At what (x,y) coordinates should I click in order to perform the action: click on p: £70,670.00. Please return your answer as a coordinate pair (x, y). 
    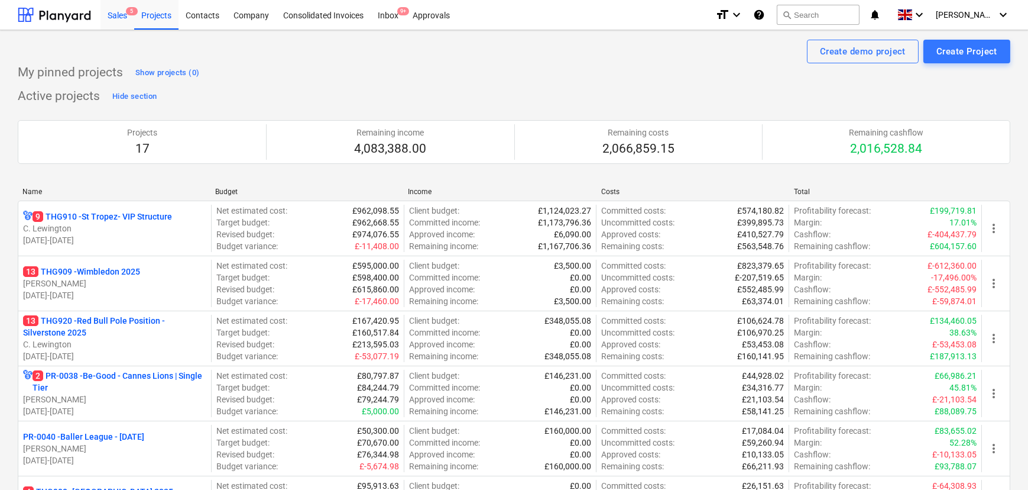
    Looking at the image, I should click on (378, 442).